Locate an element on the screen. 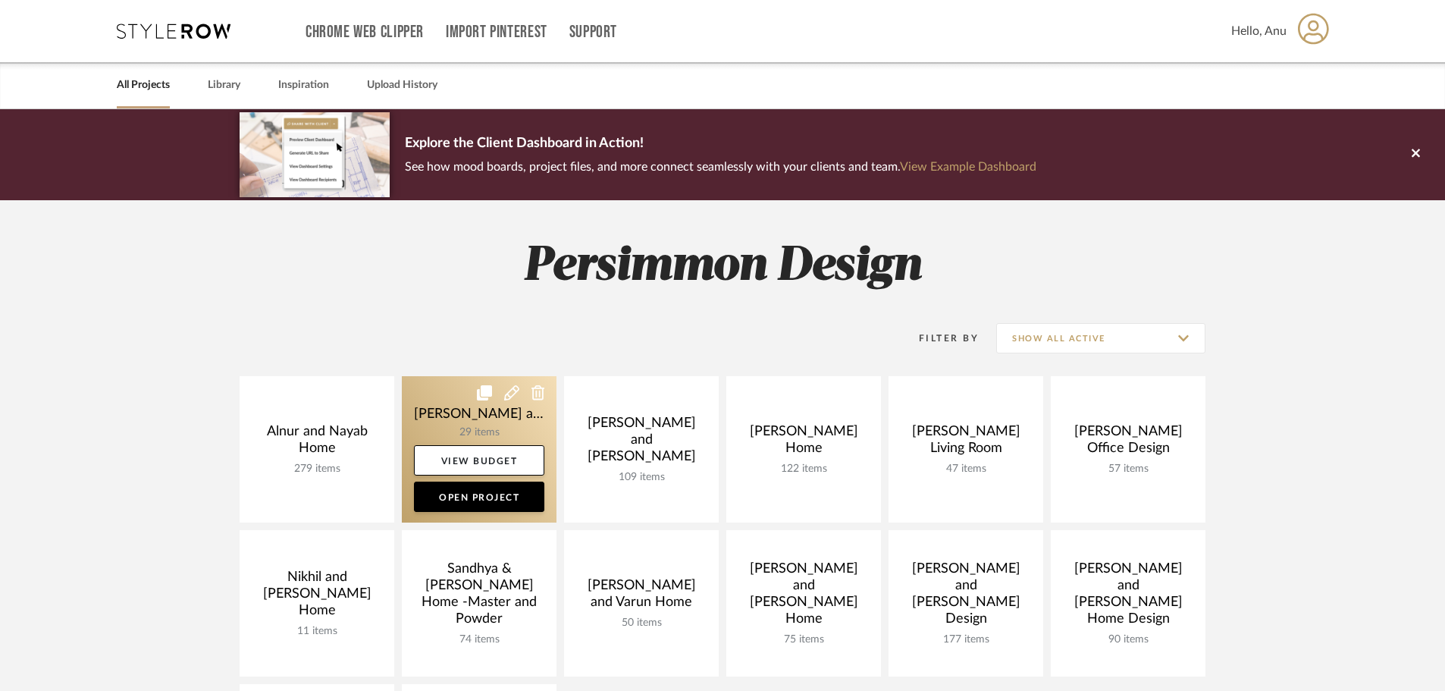 The width and height of the screenshot is (1445, 691). div: 122 items is located at coordinates (804, 469).